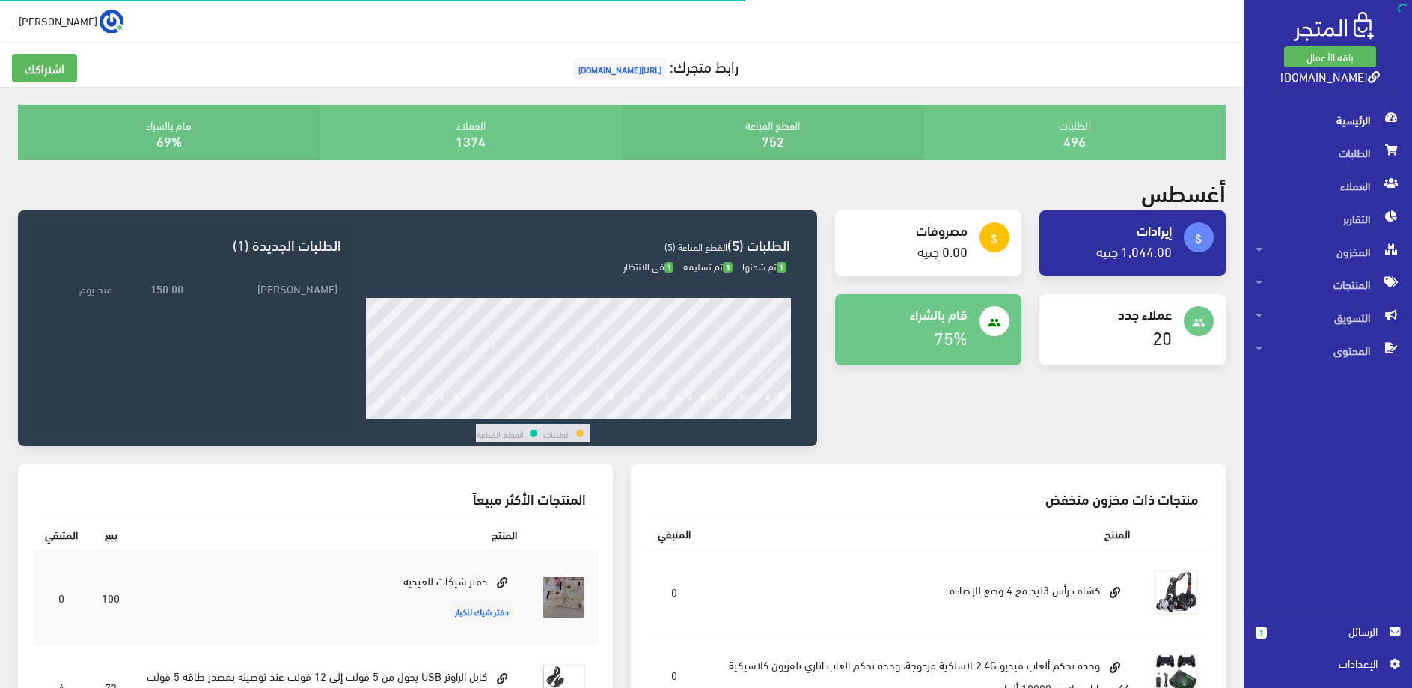  Describe the element at coordinates (471, 140) in the screenshot. I see `a: 1374` at that location.